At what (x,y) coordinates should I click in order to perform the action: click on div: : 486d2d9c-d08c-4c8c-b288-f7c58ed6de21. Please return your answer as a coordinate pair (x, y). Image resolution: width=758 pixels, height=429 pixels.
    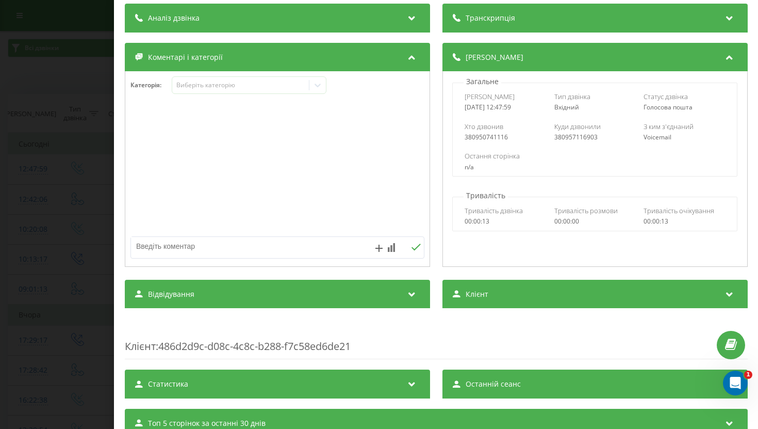
    Looking at the image, I should click on (436, 338).